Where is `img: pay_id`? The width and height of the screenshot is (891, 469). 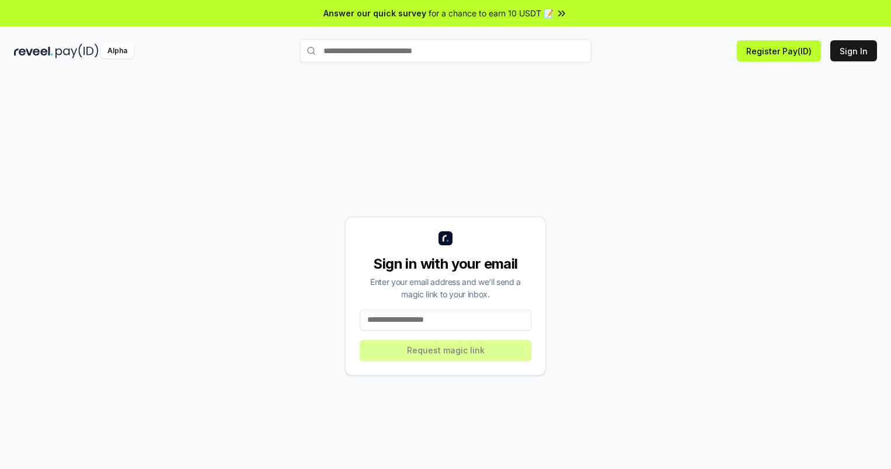
img: pay_id is located at coordinates (77, 51).